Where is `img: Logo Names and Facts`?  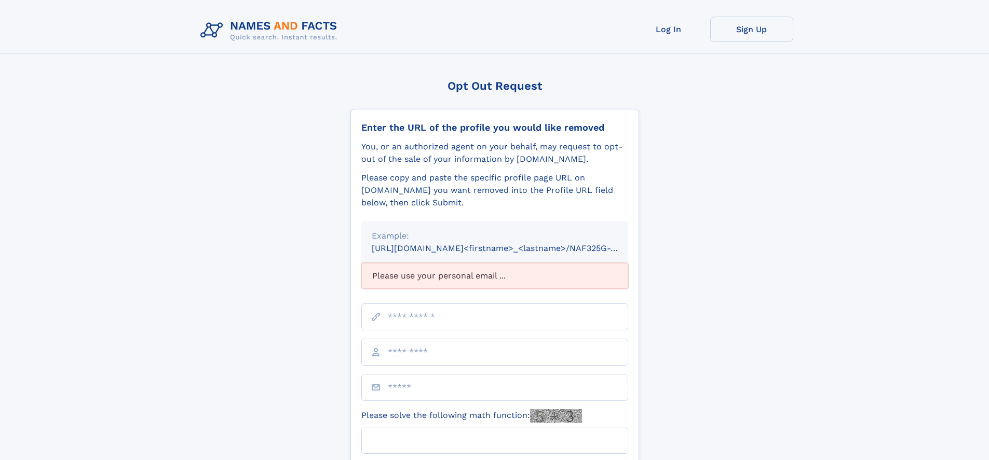 img: Logo Names and Facts is located at coordinates (271, 31).